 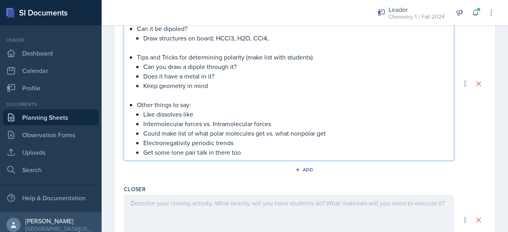 I want to click on p: Can it be dipoled?, so click(x=292, y=29).